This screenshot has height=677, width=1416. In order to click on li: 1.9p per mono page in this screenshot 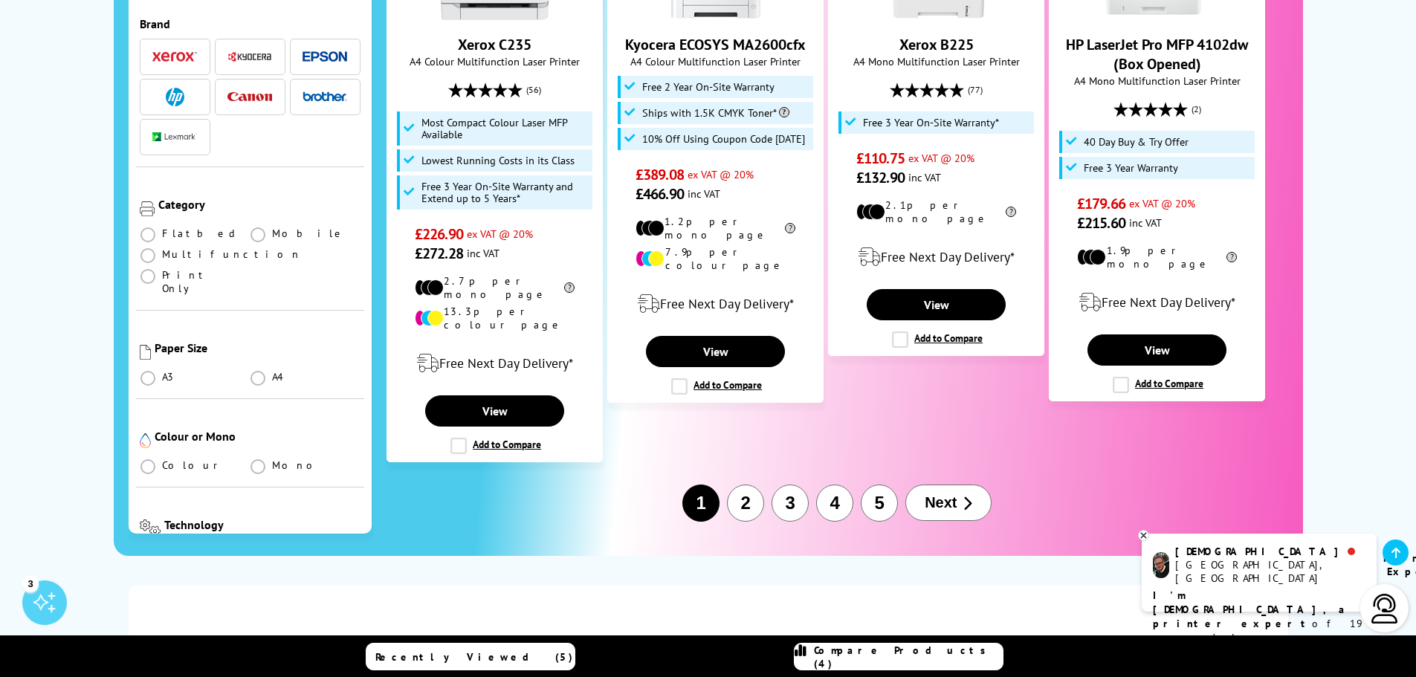, I will do `click(1157, 257)`.